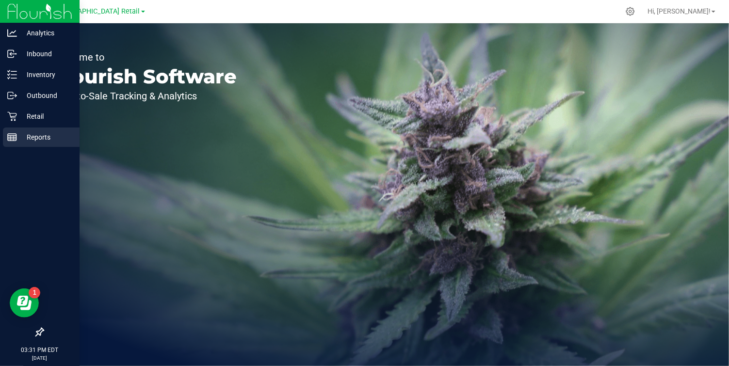 The image size is (729, 366). I want to click on p: Retail, so click(46, 116).